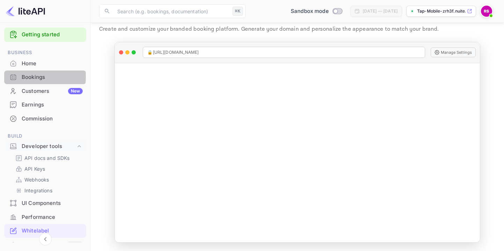 The image size is (504, 251). I want to click on a: Integrations, so click(48, 190).